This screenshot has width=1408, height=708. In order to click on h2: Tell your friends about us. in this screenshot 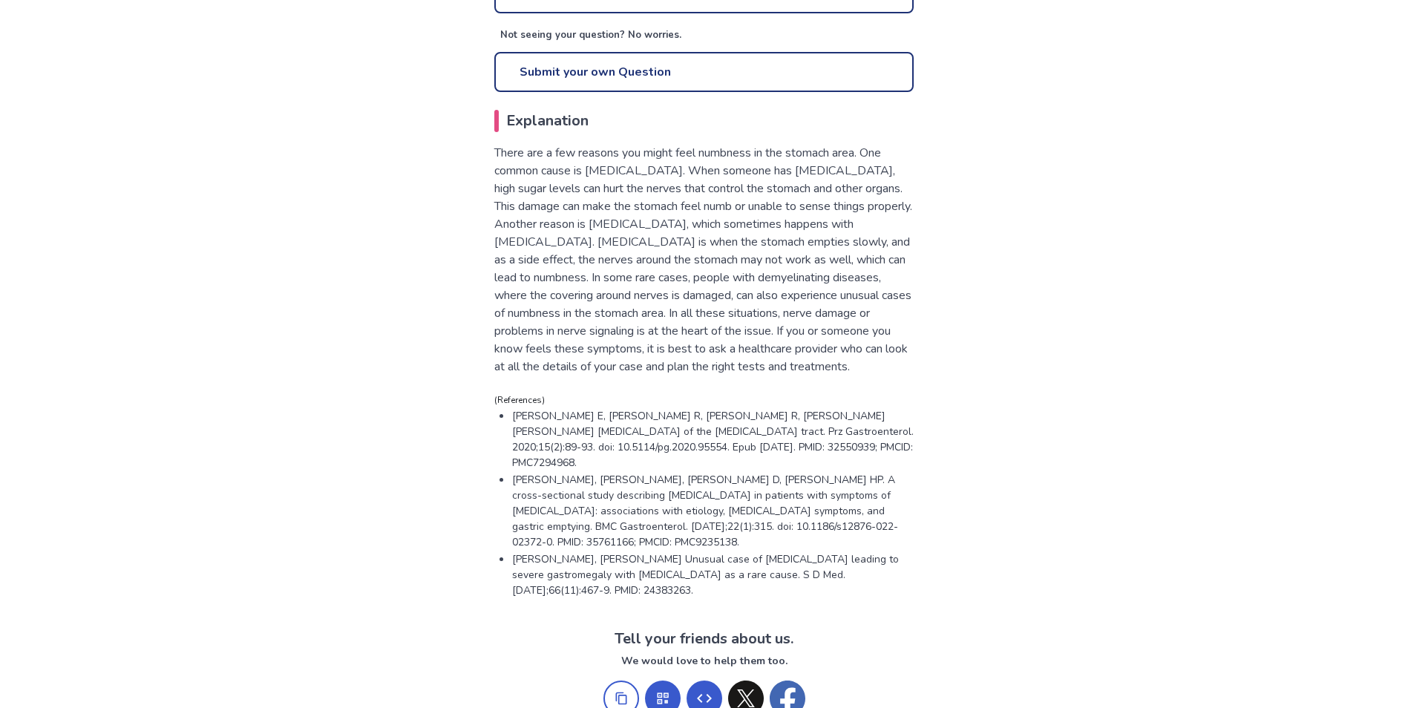, I will do `click(704, 639)`.